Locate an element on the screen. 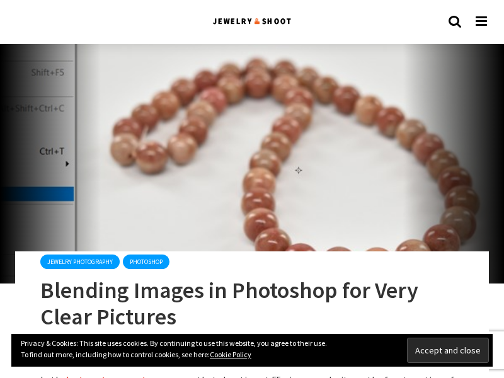  div: Privacy & Cookies: This site uses cookies. By continuing to use this website, you agree to their ... is located at coordinates (252, 350).